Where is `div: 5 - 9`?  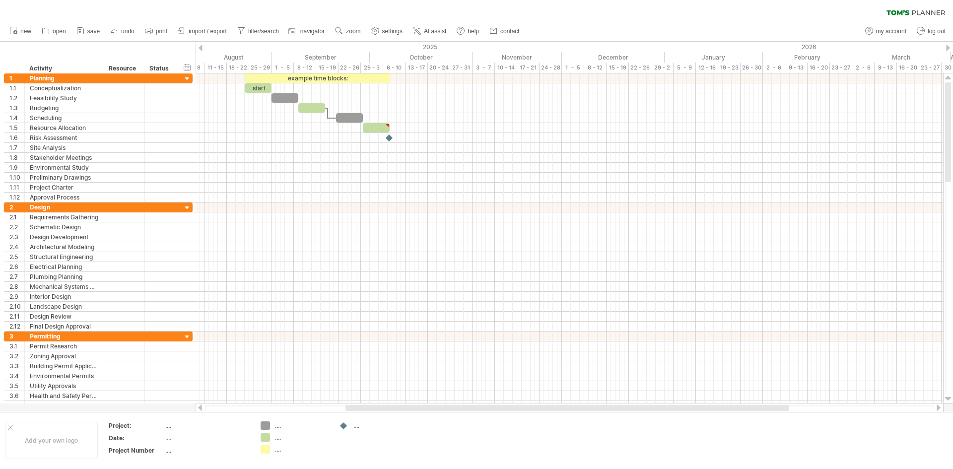
div: 5 - 9 is located at coordinates (684, 67).